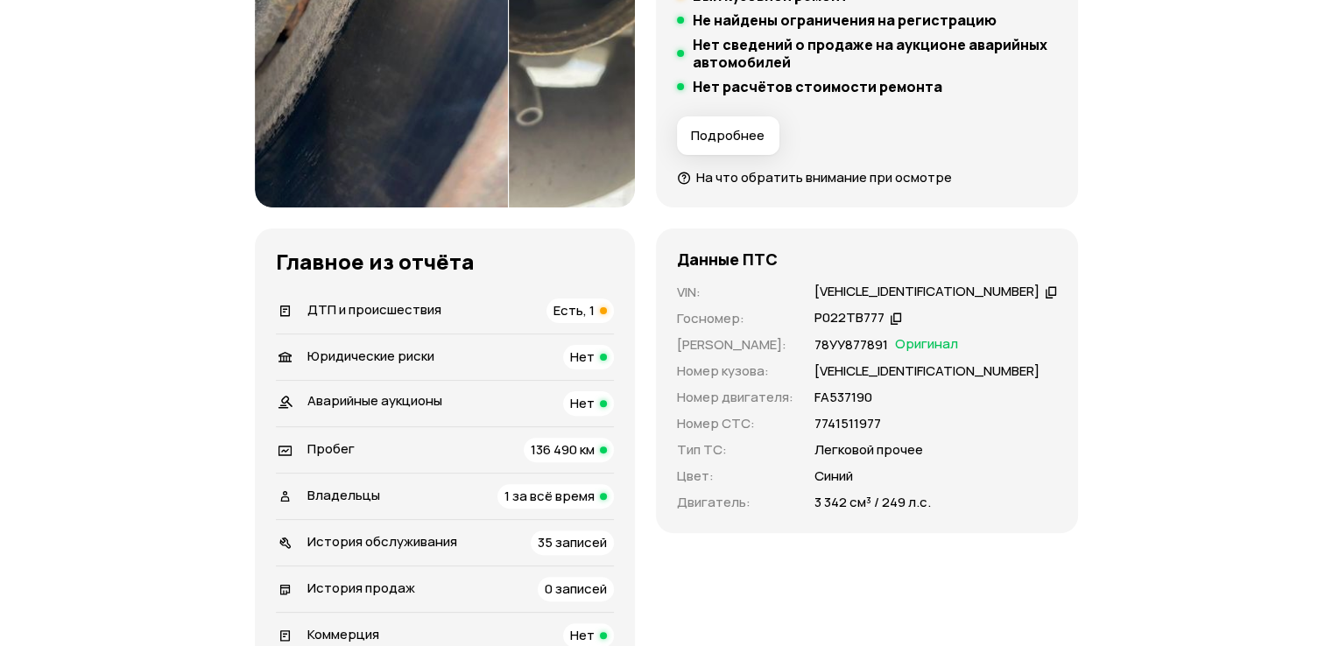 The image size is (1332, 646). I want to click on p: Цвет :, so click(735, 476).